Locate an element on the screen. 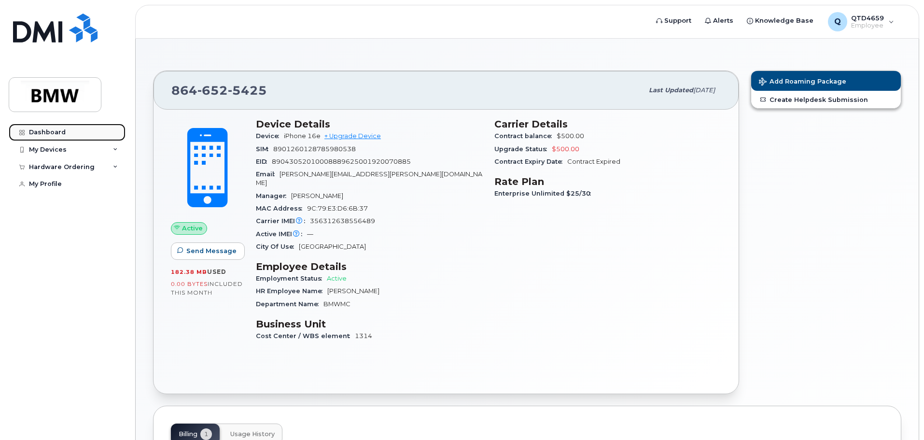 The image size is (924, 440). span: 1314 is located at coordinates (363, 335).